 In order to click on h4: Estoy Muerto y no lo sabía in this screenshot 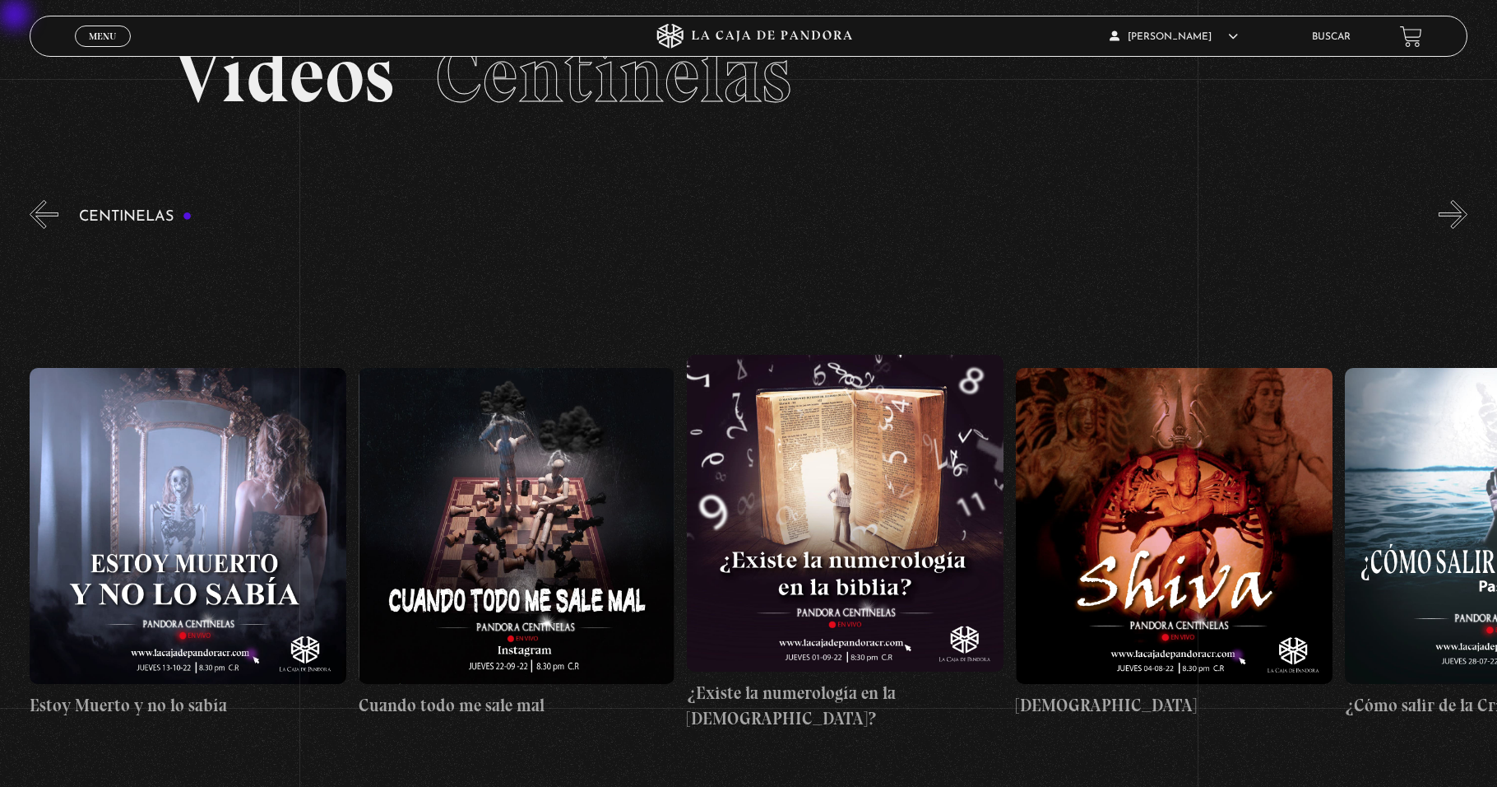, I will do `click(188, 705)`.